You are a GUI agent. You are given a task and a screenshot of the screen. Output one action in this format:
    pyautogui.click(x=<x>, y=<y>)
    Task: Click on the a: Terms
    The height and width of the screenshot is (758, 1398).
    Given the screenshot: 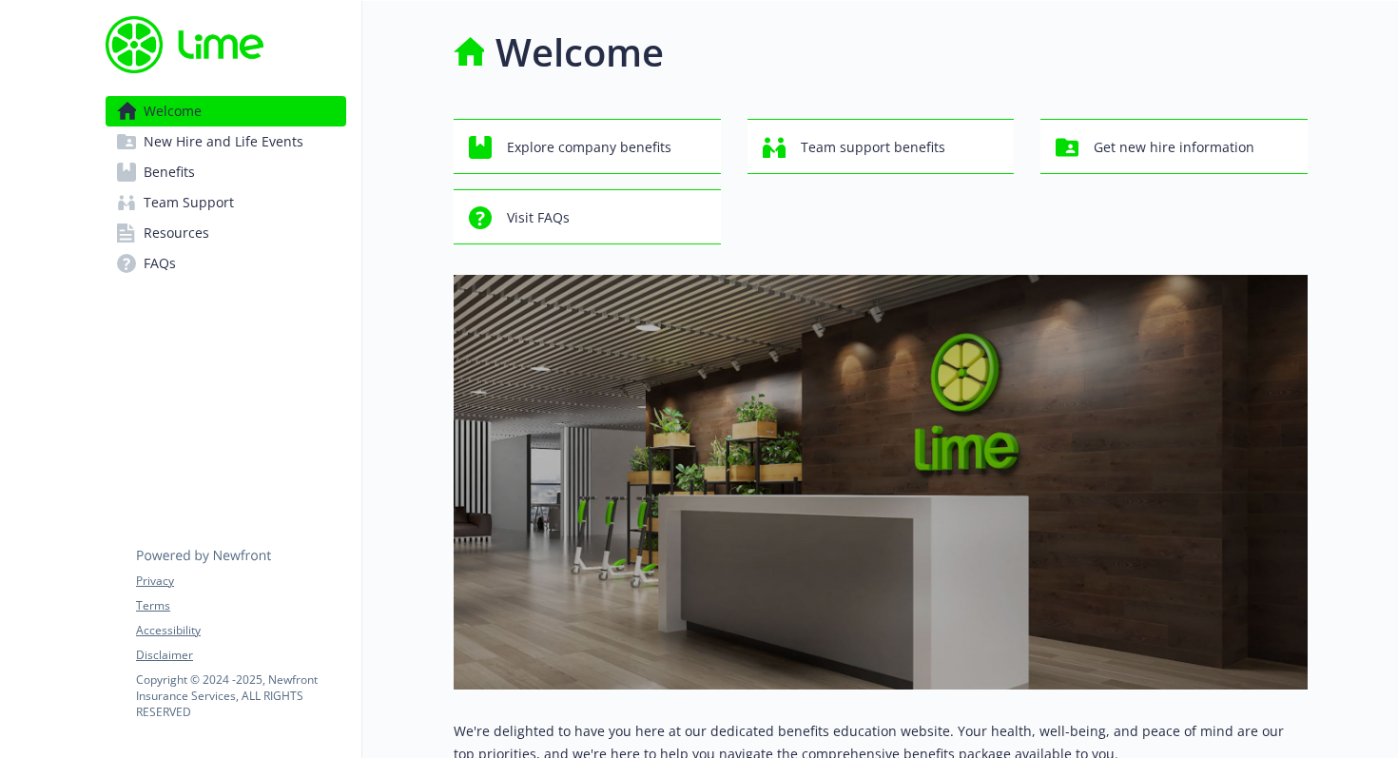 What is the action you would take?
    pyautogui.click(x=241, y=606)
    